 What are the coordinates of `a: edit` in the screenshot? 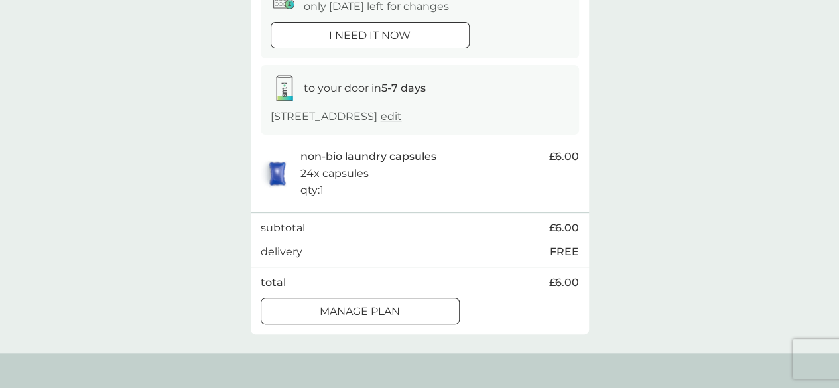 It's located at (391, 116).